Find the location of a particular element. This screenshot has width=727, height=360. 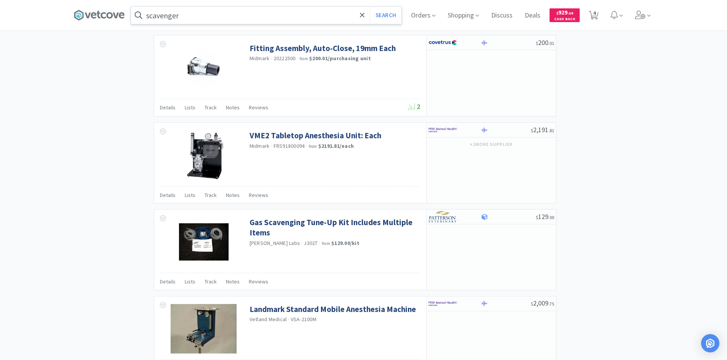

img: 45c4615d64204cad968ccd332f5e8ef4_646966.png is located at coordinates (204, 68).